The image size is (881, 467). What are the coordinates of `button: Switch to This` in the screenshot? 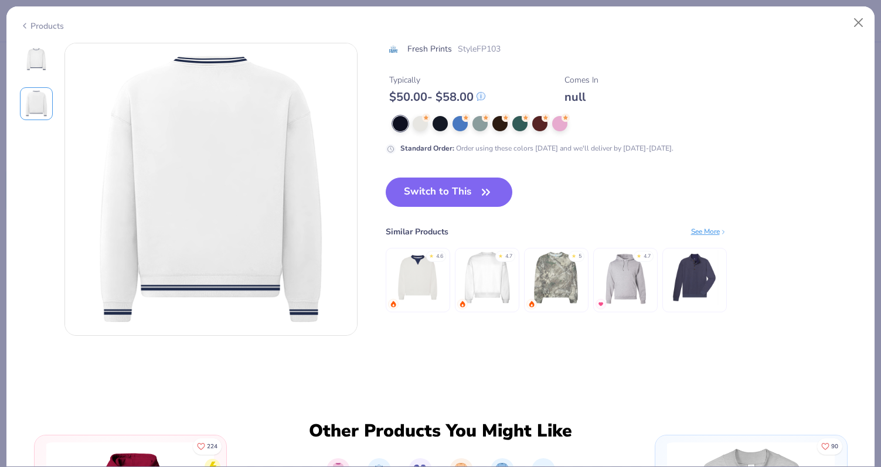 It's located at (449, 192).